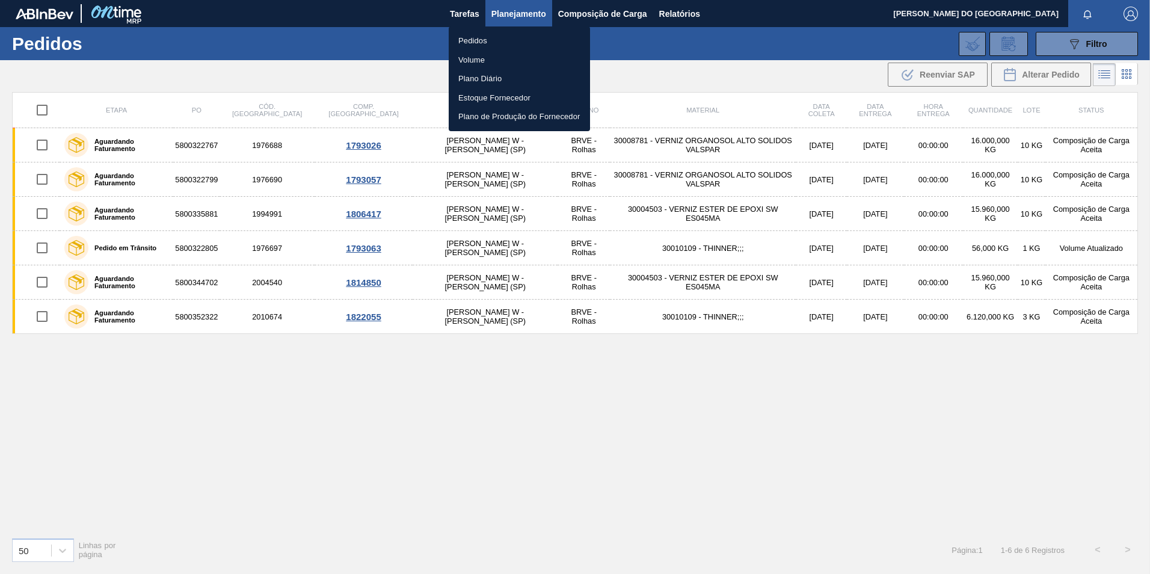 This screenshot has height=574, width=1150. What do you see at coordinates (519, 98) in the screenshot?
I see `a: Estoque Fornecedor` at bounding box center [519, 98].